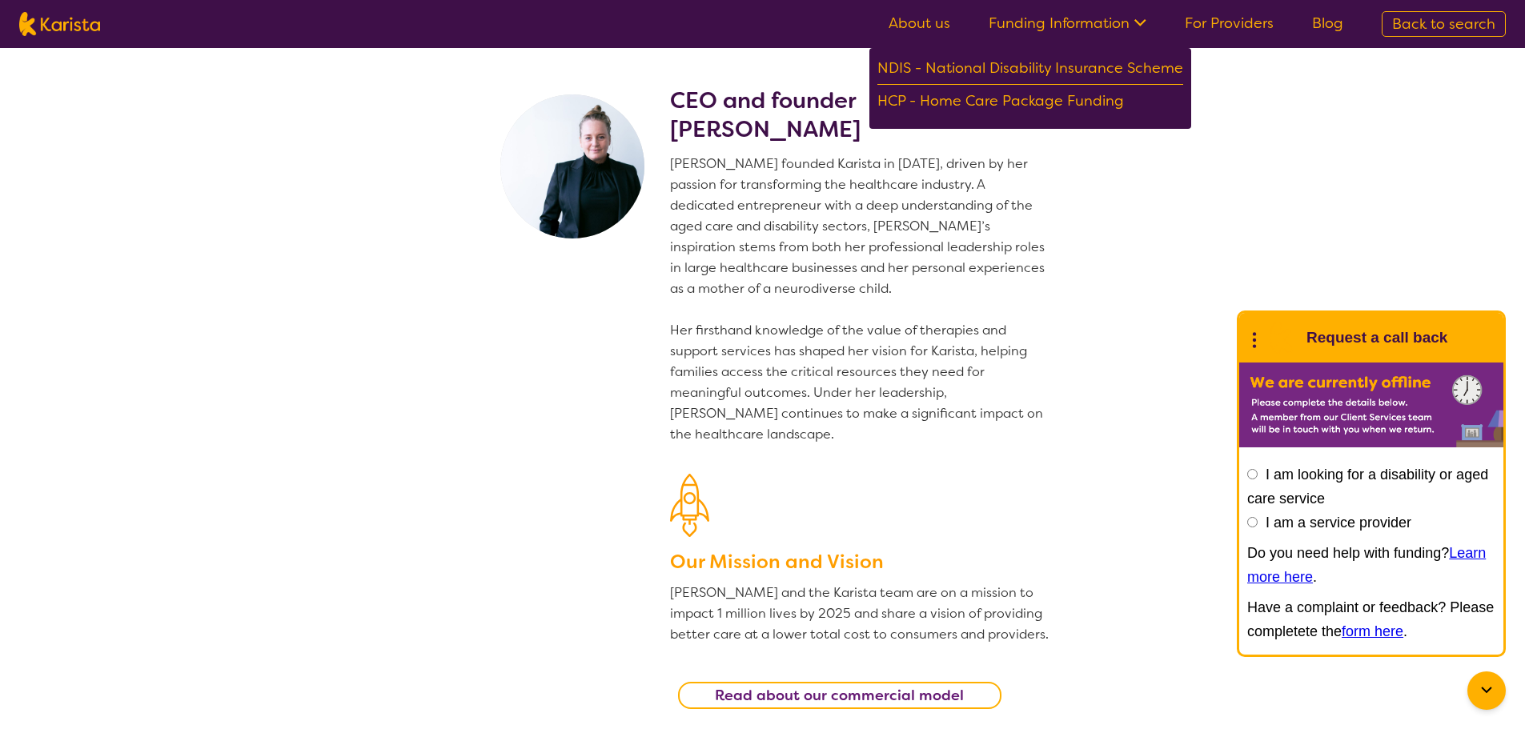  I want to click on div: HCP - Home Care Package Funding, so click(1031, 102).